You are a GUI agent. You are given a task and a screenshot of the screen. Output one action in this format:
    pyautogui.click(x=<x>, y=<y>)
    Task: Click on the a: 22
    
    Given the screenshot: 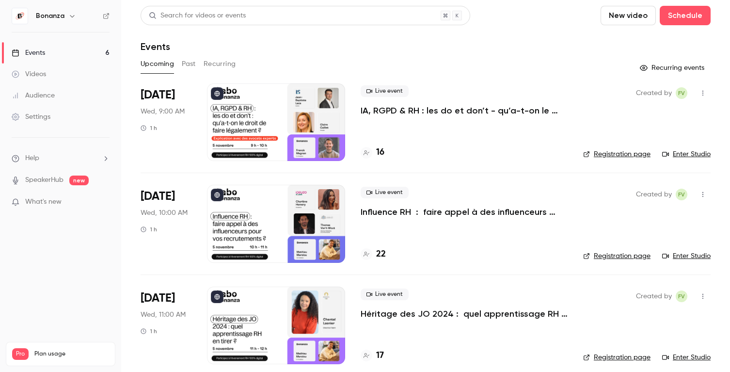 What is the action you would take?
    pyautogui.click(x=373, y=254)
    